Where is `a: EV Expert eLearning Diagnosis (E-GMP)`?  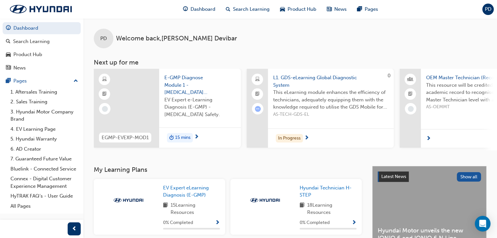 a: EV Expert eLearning Diagnosis (E-GMP) is located at coordinates (191, 192).